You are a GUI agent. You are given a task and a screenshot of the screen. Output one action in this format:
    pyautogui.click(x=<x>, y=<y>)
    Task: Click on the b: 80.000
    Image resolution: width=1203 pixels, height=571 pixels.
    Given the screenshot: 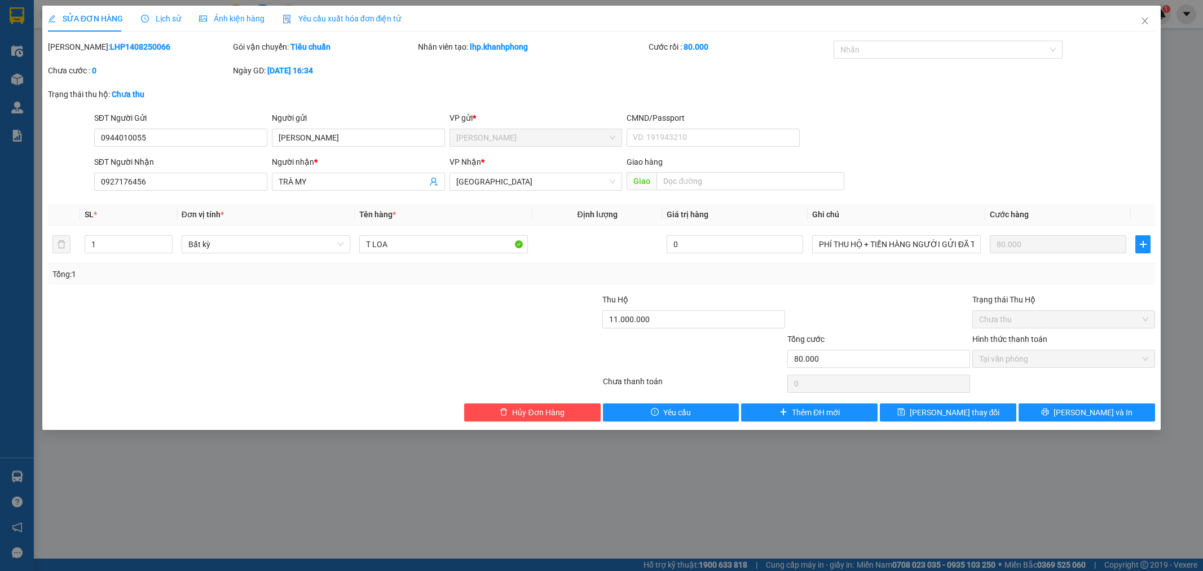 What is the action you would take?
    pyautogui.click(x=696, y=47)
    